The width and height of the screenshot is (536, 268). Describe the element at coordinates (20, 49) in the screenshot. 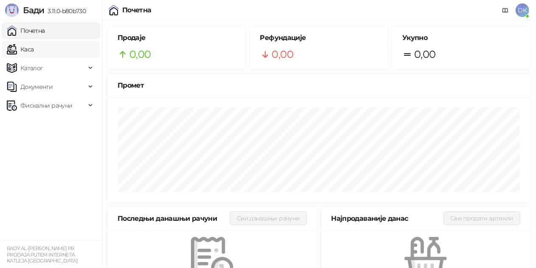

I see `a: Каса` at that location.